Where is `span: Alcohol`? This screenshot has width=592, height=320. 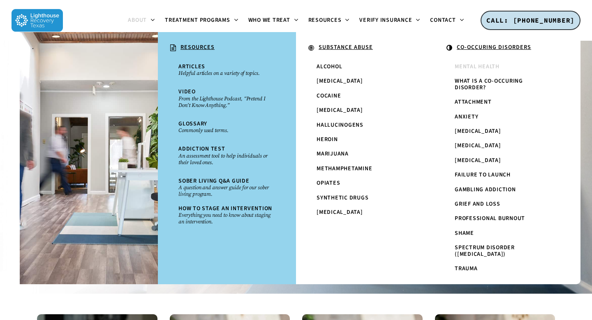
span: Alcohol is located at coordinates (329, 67).